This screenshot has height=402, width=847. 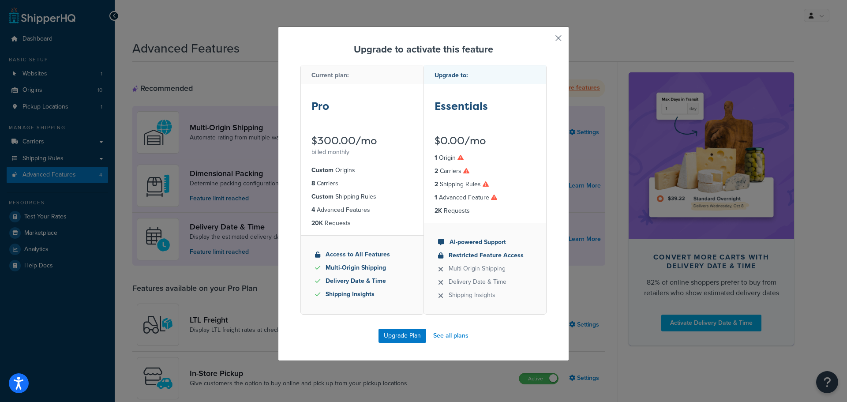 What do you see at coordinates (485, 242) in the screenshot?
I see `li: AI-powered Support` at bounding box center [485, 242].